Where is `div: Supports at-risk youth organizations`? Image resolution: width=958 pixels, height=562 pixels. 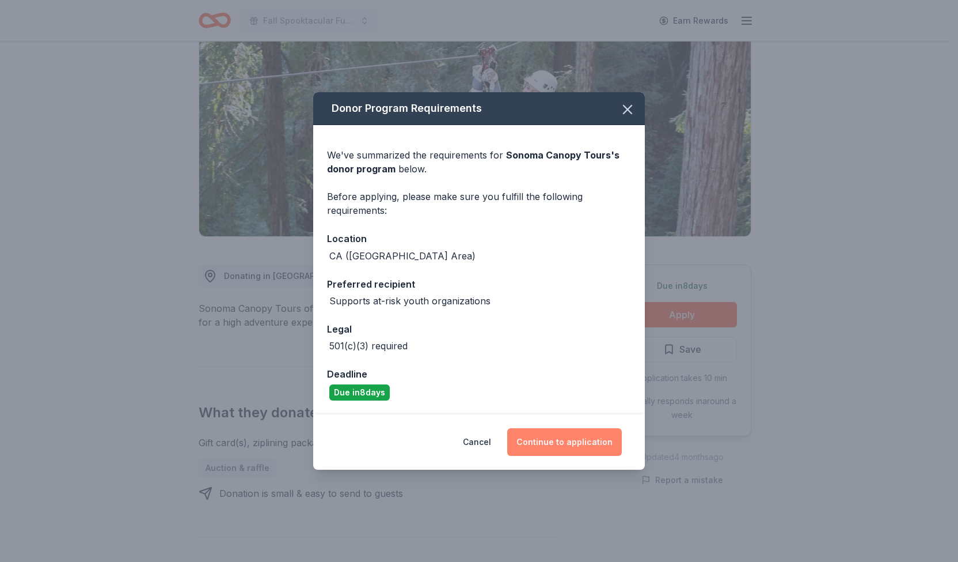 div: Supports at-risk youth organizations is located at coordinates (410, 301).